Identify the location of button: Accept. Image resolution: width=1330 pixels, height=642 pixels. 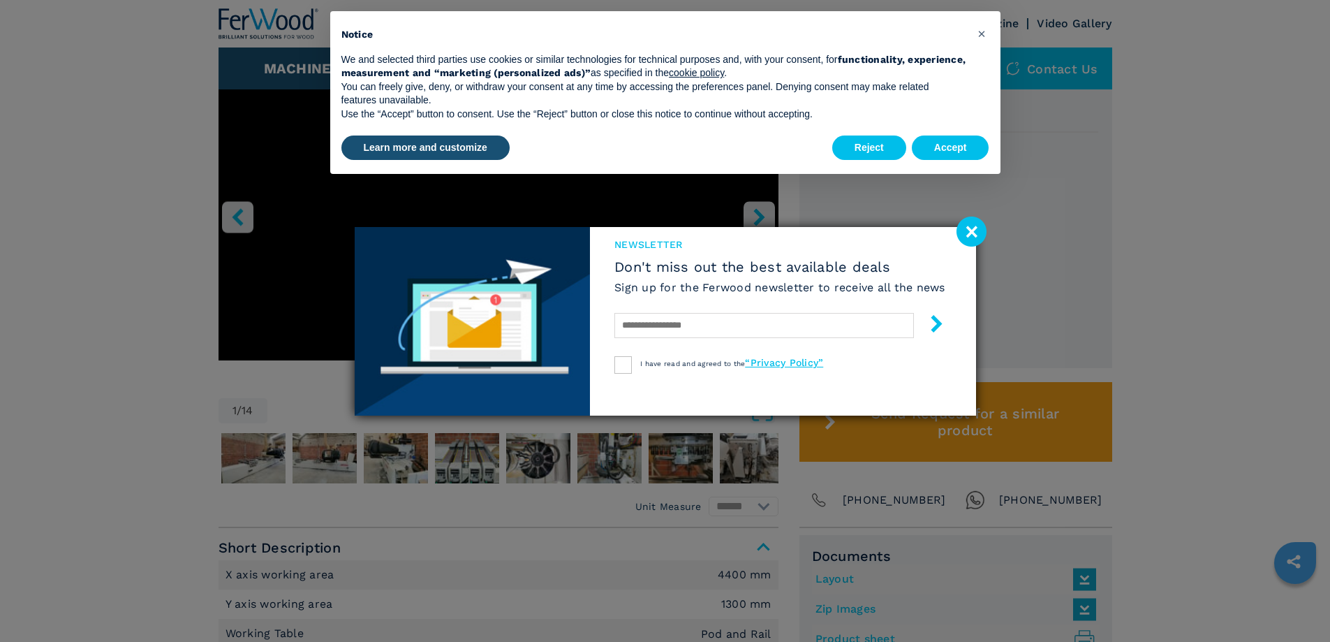
(950, 148).